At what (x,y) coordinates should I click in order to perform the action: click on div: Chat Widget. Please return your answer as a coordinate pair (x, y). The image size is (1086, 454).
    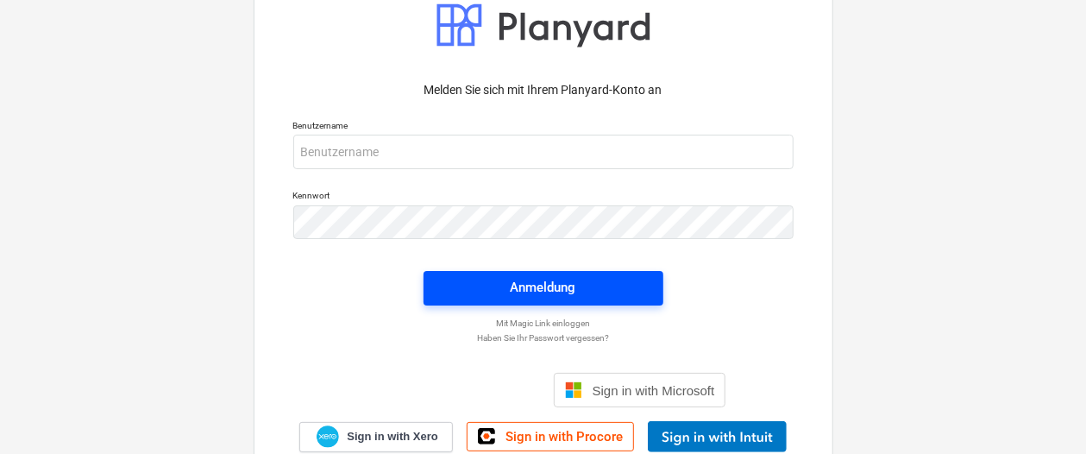
    Looking at the image, I should click on (1043, 412).